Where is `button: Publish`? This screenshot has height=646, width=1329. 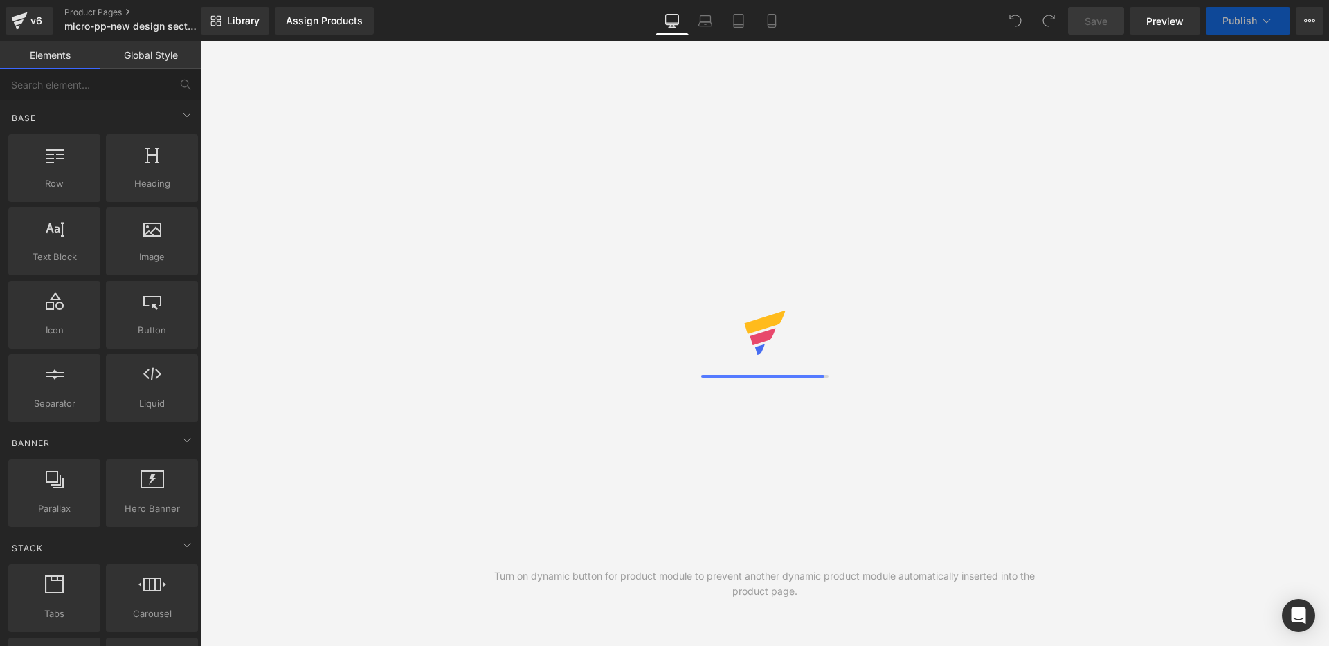 button: Publish is located at coordinates (1248, 21).